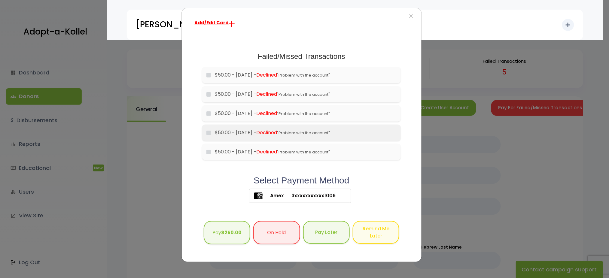 The width and height of the screenshot is (609, 278). Describe the element at coordinates (215, 23) in the screenshot. I see `a: Add/Edit Card` at that location.